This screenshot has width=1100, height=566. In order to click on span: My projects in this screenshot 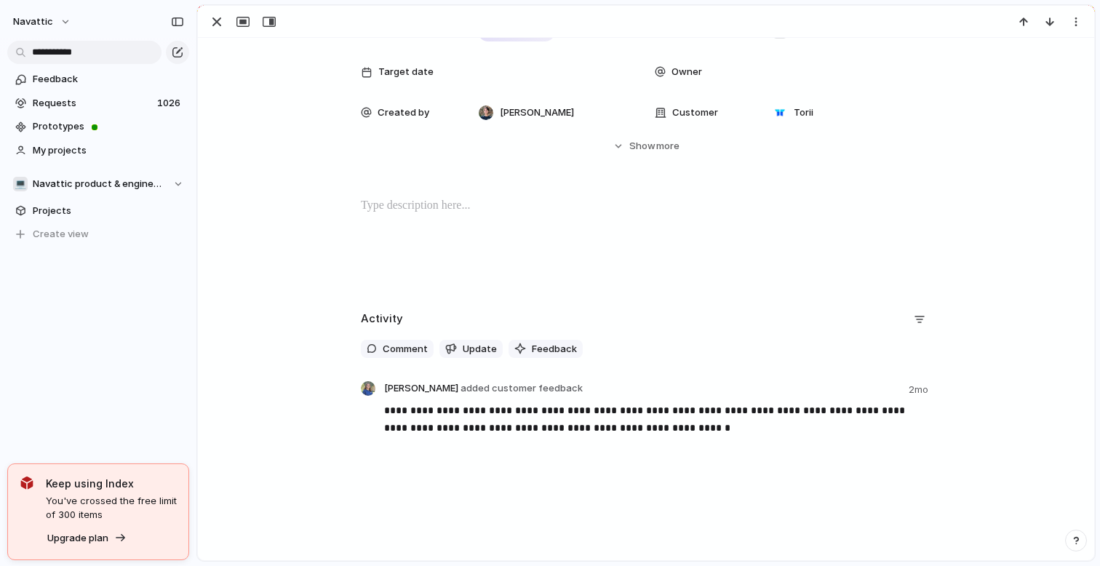, I will do `click(108, 151)`.